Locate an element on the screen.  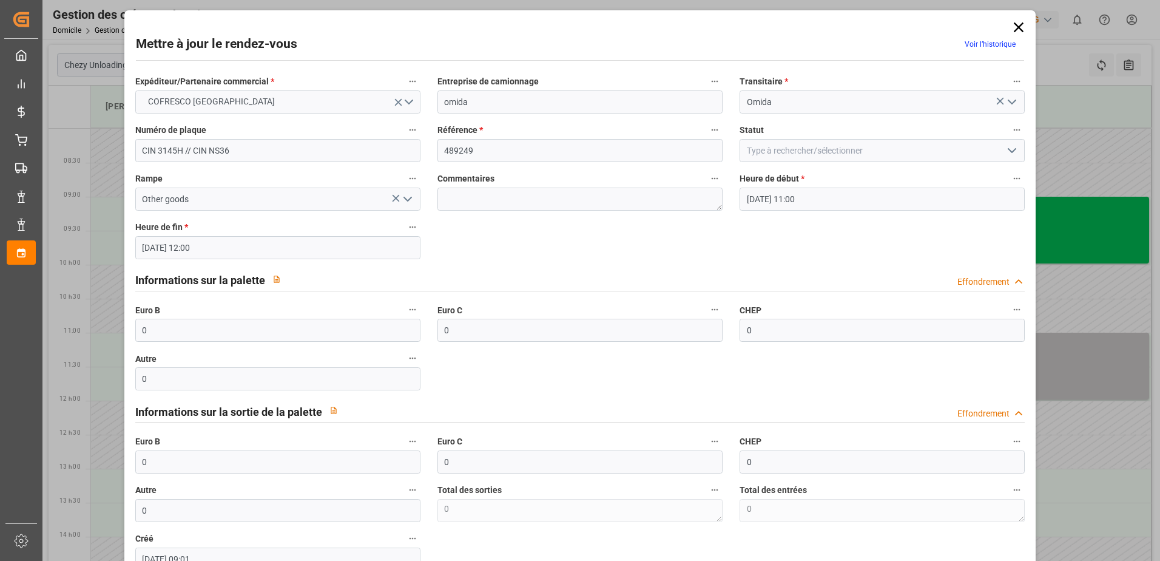
h2: Informations sur la palette is located at coordinates (200, 280).